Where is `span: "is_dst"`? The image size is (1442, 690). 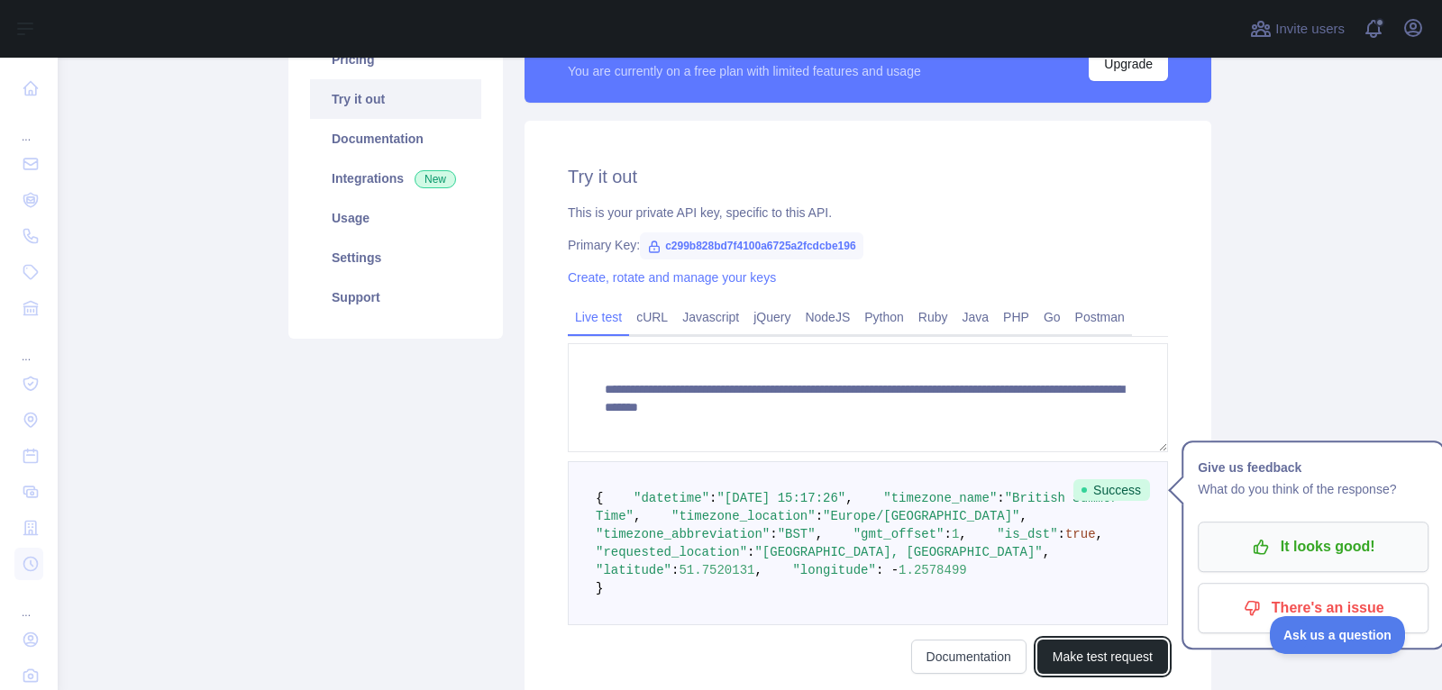 span: "is_dst" is located at coordinates (1026, 534).